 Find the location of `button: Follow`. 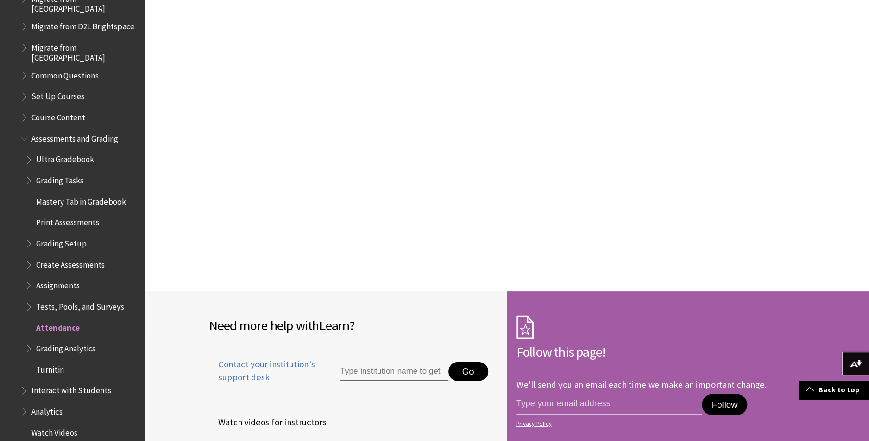

button: Follow is located at coordinates (725, 405).